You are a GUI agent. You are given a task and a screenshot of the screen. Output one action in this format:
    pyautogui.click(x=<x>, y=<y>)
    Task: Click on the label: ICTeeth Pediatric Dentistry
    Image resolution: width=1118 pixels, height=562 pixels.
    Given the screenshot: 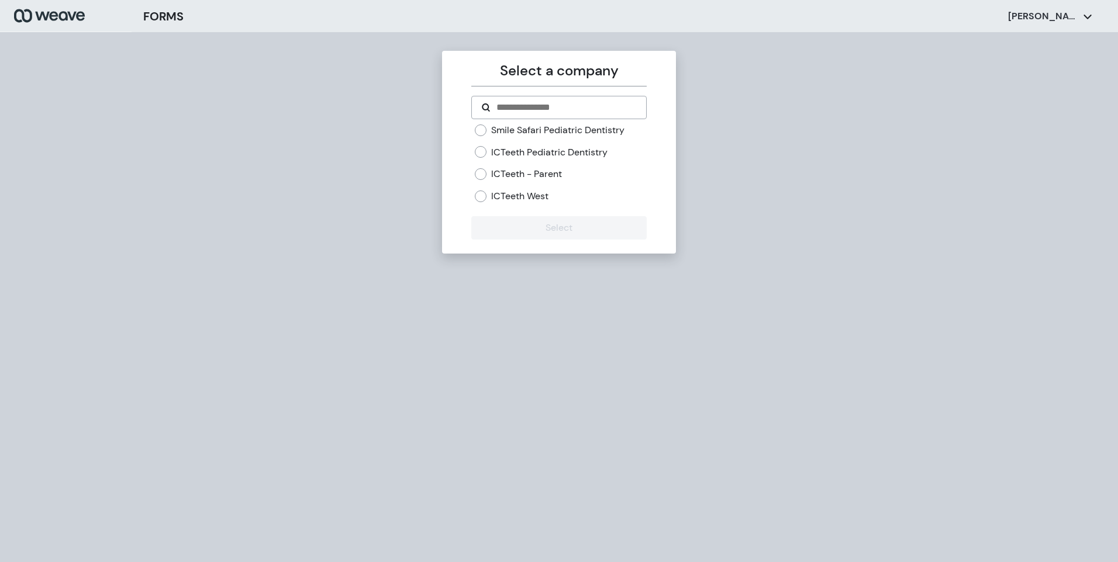 What is the action you would take?
    pyautogui.click(x=549, y=153)
    